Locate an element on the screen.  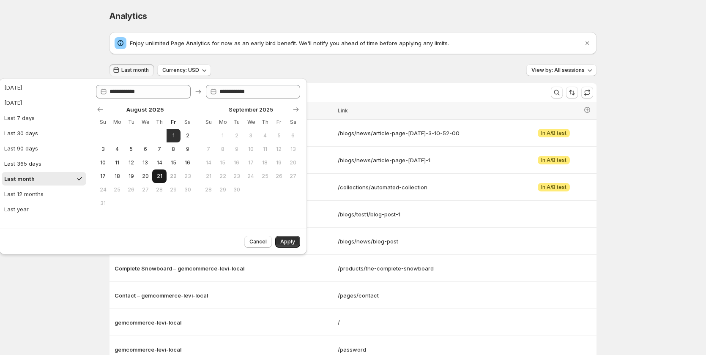
span: 16 is located at coordinates (187, 163).